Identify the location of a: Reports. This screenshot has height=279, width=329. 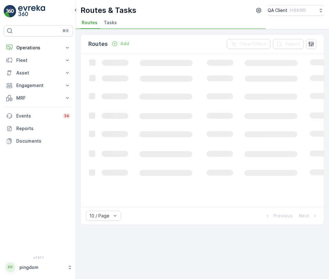
(38, 128).